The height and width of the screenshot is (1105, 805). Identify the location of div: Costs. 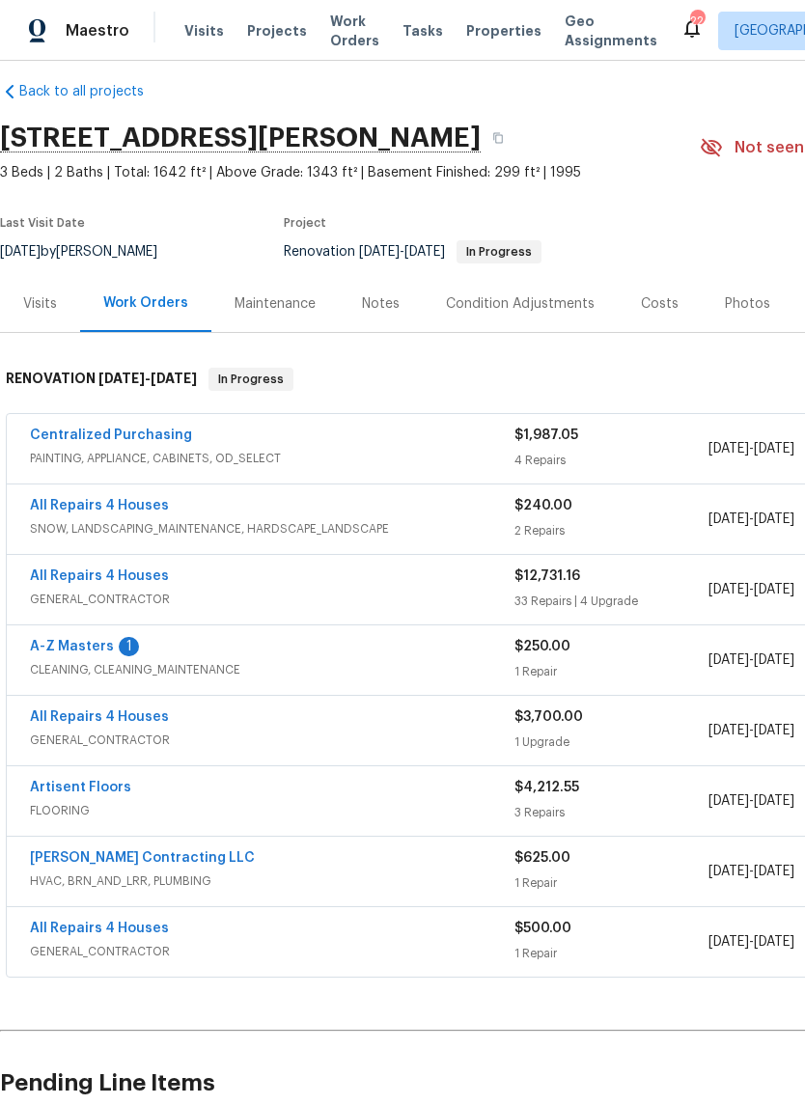
(659, 304).